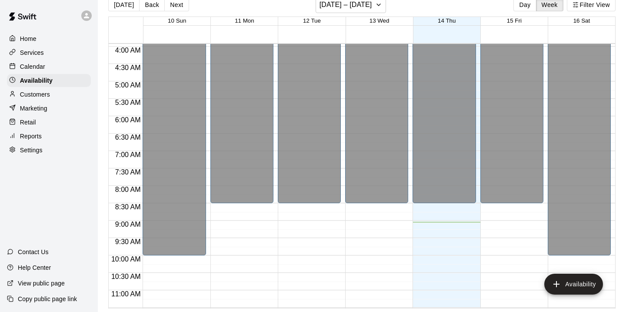 The image size is (626, 312). I want to click on p: Home, so click(28, 39).